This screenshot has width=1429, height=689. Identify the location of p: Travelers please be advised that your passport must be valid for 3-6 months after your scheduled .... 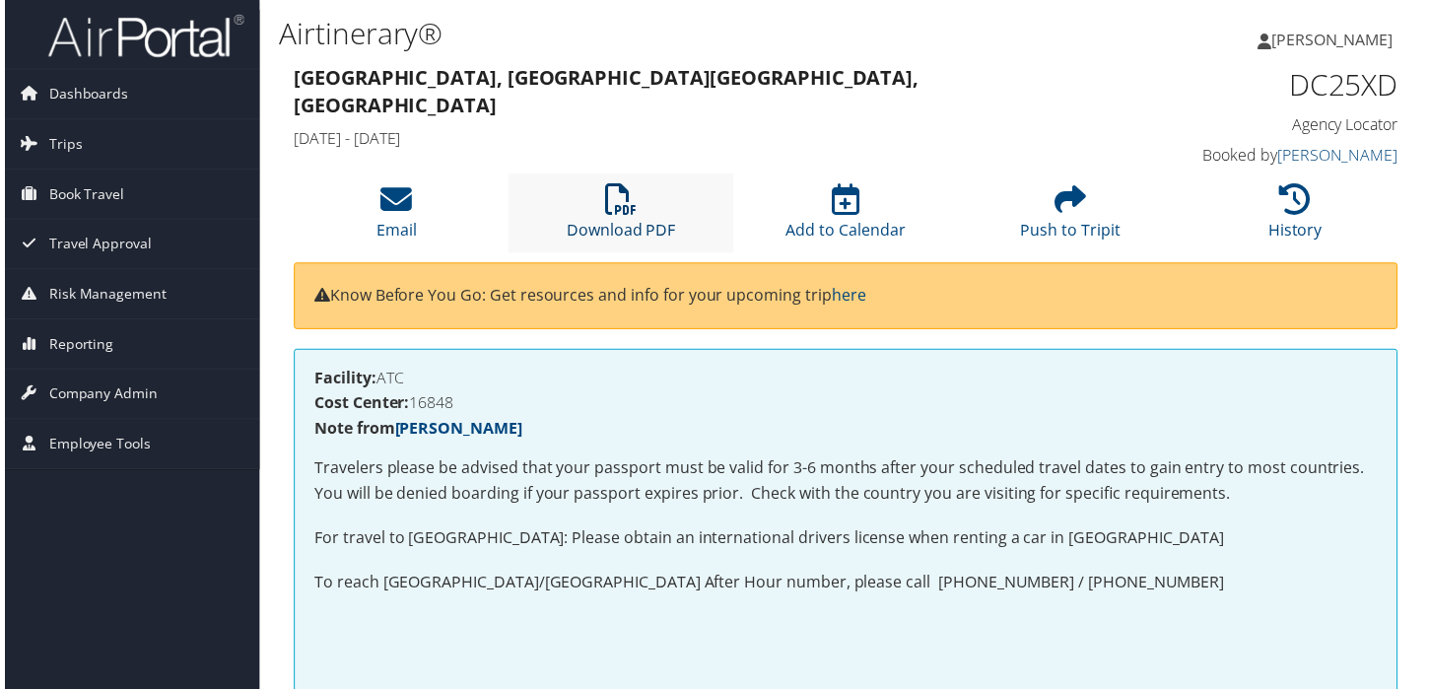
(846, 483).